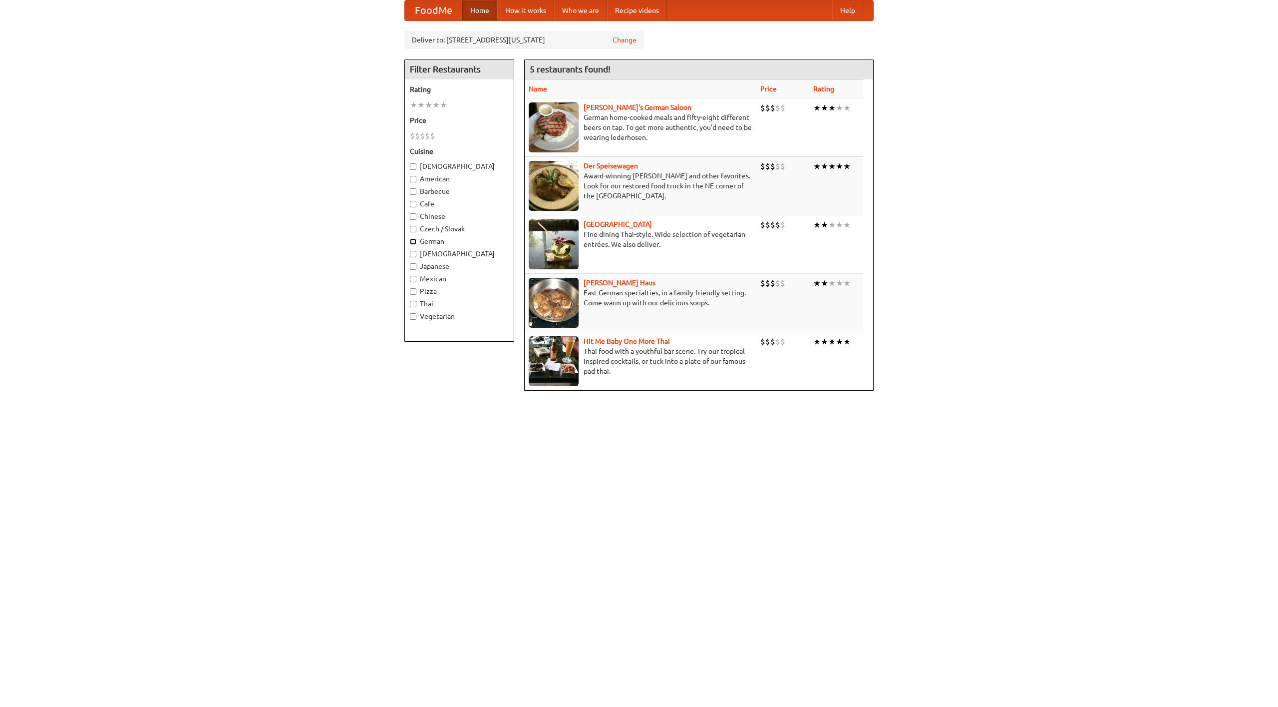 The width and height of the screenshot is (1278, 707). What do you see at coordinates (459, 316) in the screenshot?
I see `label: Vegetarian` at bounding box center [459, 316].